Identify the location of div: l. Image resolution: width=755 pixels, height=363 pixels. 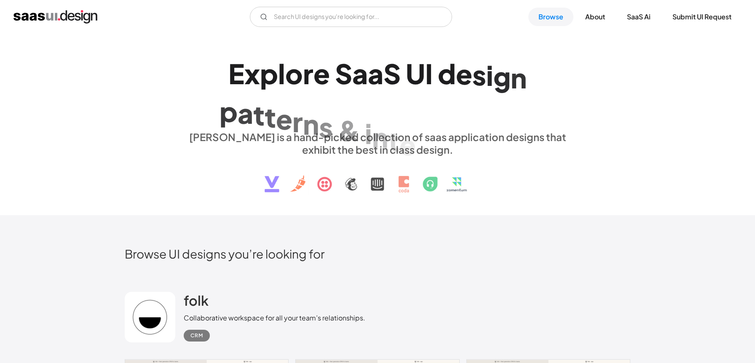
(281, 73).